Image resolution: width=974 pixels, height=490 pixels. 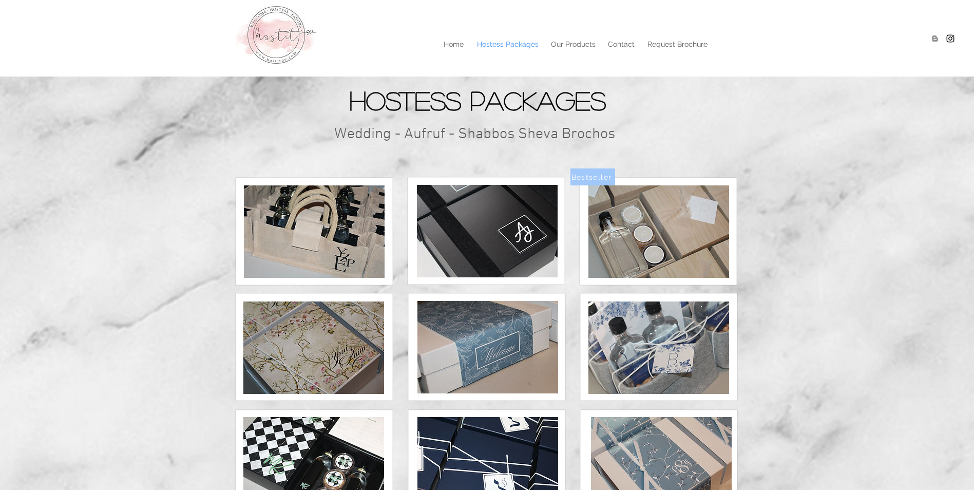 What do you see at coordinates (314, 232) in the screenshot?
I see `img: IMG_0565.JPG` at bounding box center [314, 232].